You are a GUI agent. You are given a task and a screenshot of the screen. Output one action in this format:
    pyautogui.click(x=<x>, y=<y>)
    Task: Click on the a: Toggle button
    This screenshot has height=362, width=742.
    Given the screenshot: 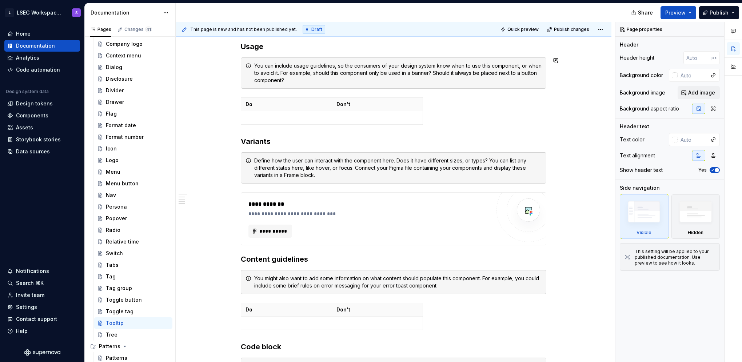 What is the action you would take?
    pyautogui.click(x=133, y=300)
    